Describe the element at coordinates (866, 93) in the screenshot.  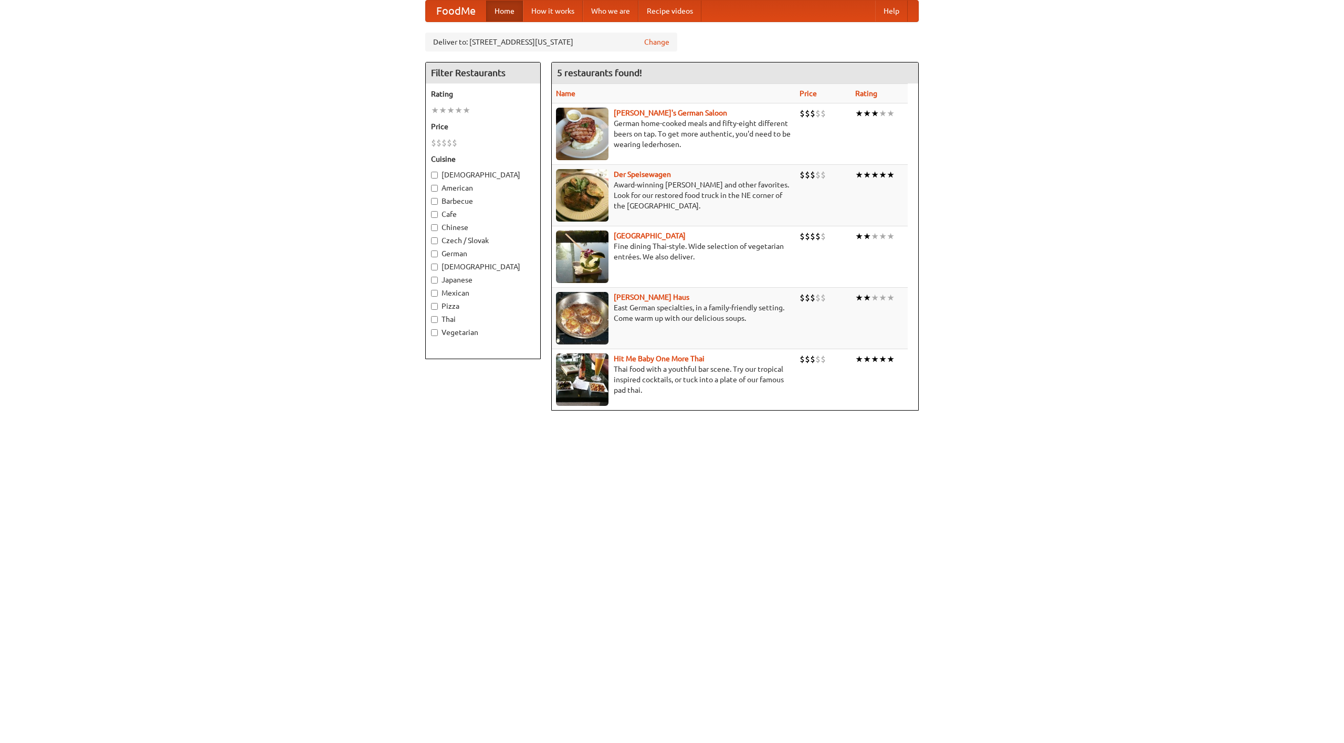
I see `a: Rating` at that location.